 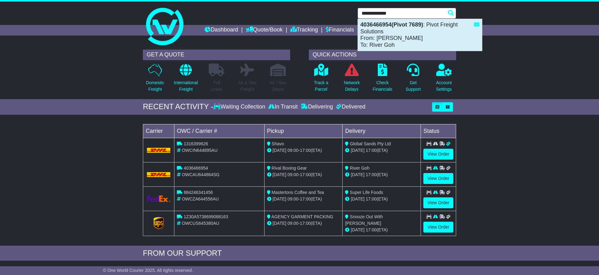 What do you see at coordinates (186, 80) in the screenshot?
I see `a: InternationalFreight` at bounding box center [186, 80].